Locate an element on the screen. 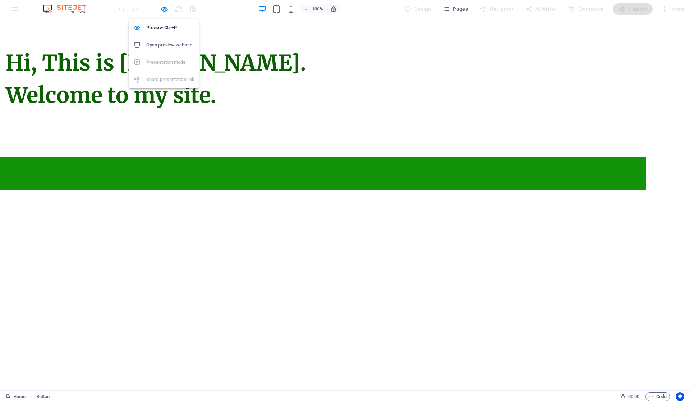 The width and height of the screenshot is (690, 402). img: Editor Logo is located at coordinates (68, 9).